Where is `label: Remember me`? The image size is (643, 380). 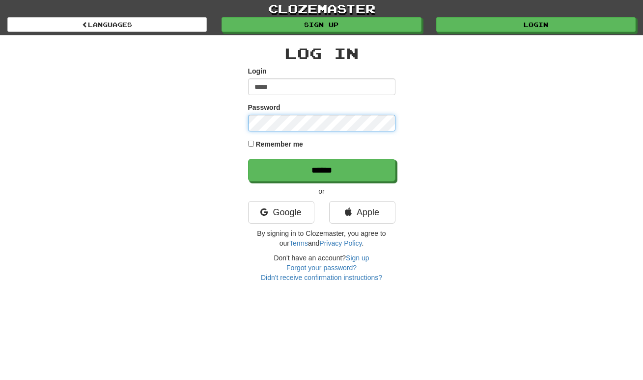 label: Remember me is located at coordinates (279, 144).